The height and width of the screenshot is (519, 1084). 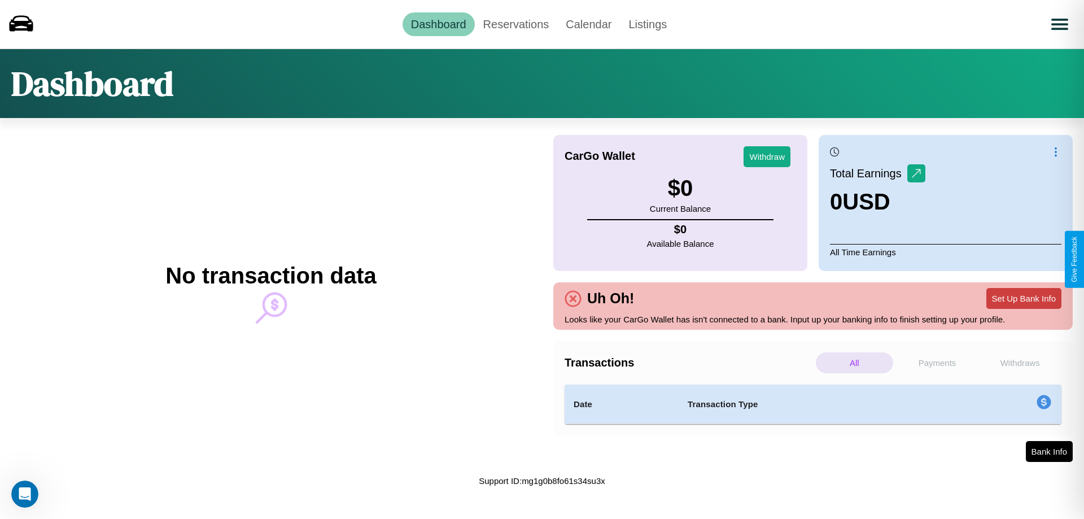 I want to click on h4: Transactions, so click(x=689, y=362).